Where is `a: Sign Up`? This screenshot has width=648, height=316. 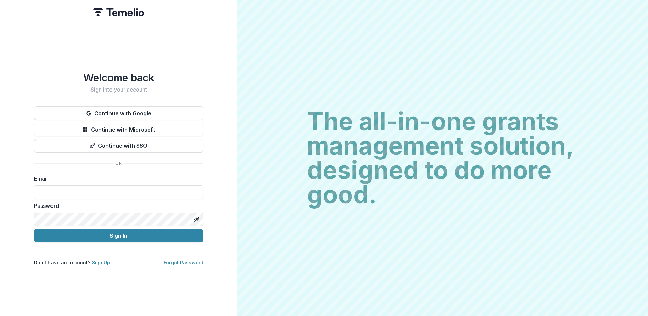 a: Sign Up is located at coordinates (101, 262).